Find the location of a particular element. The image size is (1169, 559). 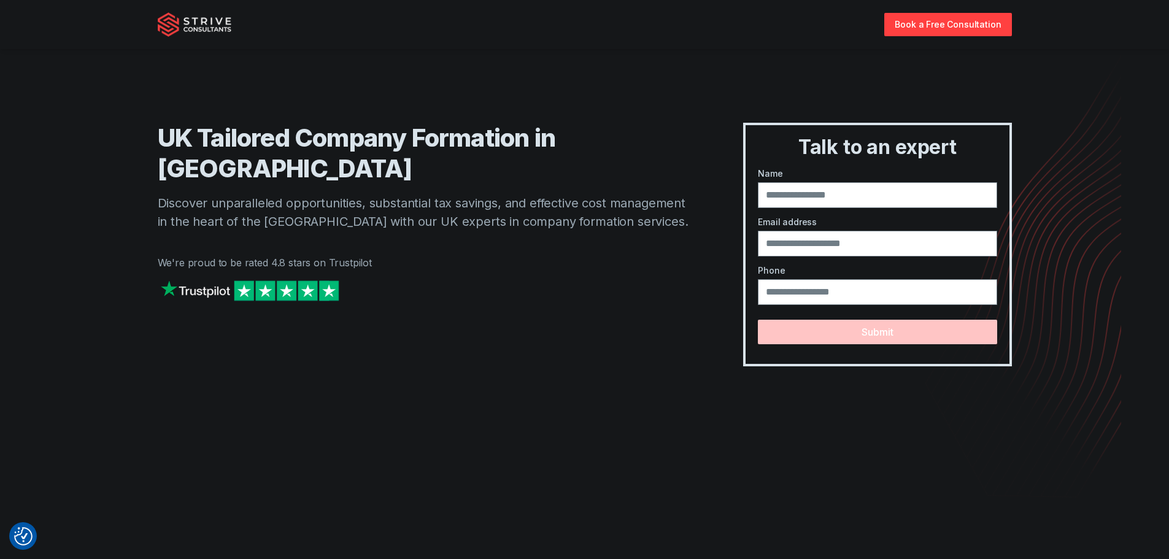

p: We're proud to be rated 4.8 stars on Trustpilot is located at coordinates (426, 263).